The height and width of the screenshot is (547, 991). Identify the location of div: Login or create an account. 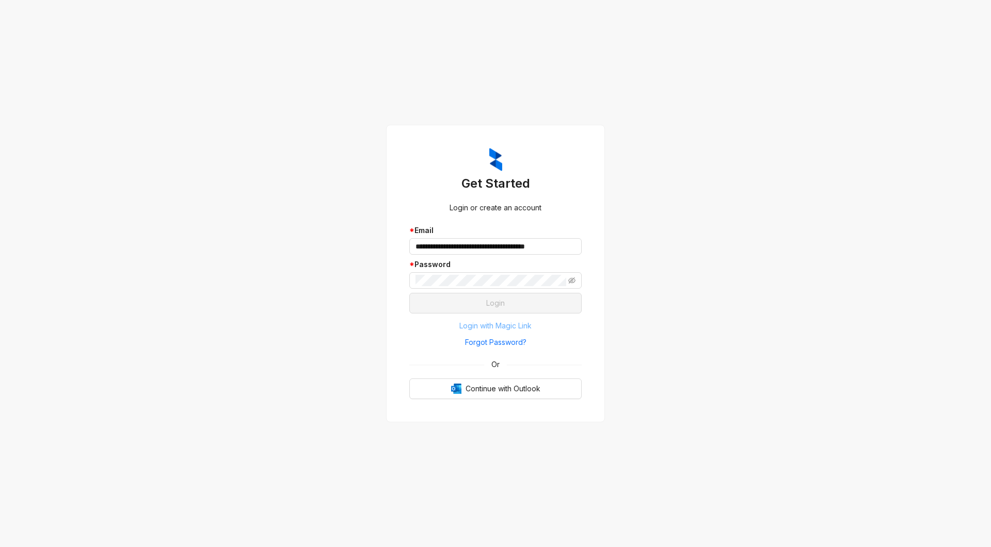
(495, 208).